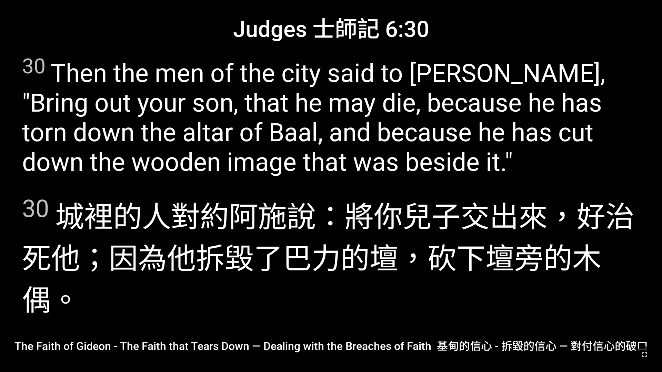 The height and width of the screenshot is (372, 662). What do you see at coordinates (328, 259) in the screenshot?
I see `wh559: ：將你兒子` at bounding box center [328, 259].